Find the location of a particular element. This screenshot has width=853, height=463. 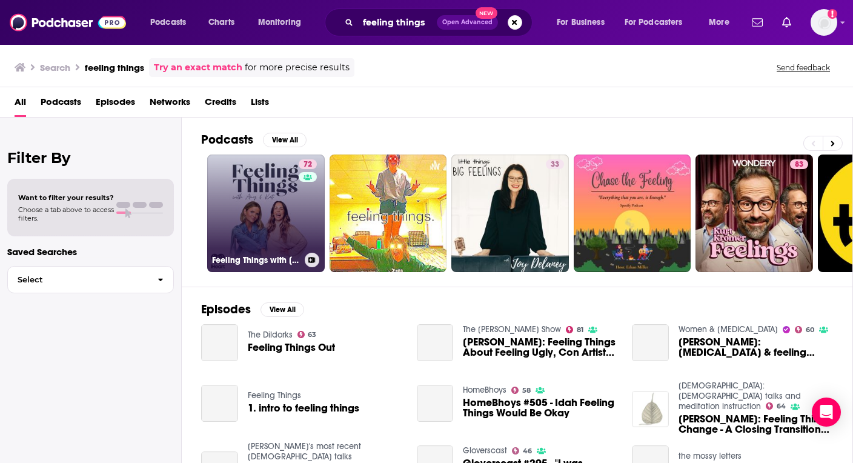

span: 46 is located at coordinates (527, 451).